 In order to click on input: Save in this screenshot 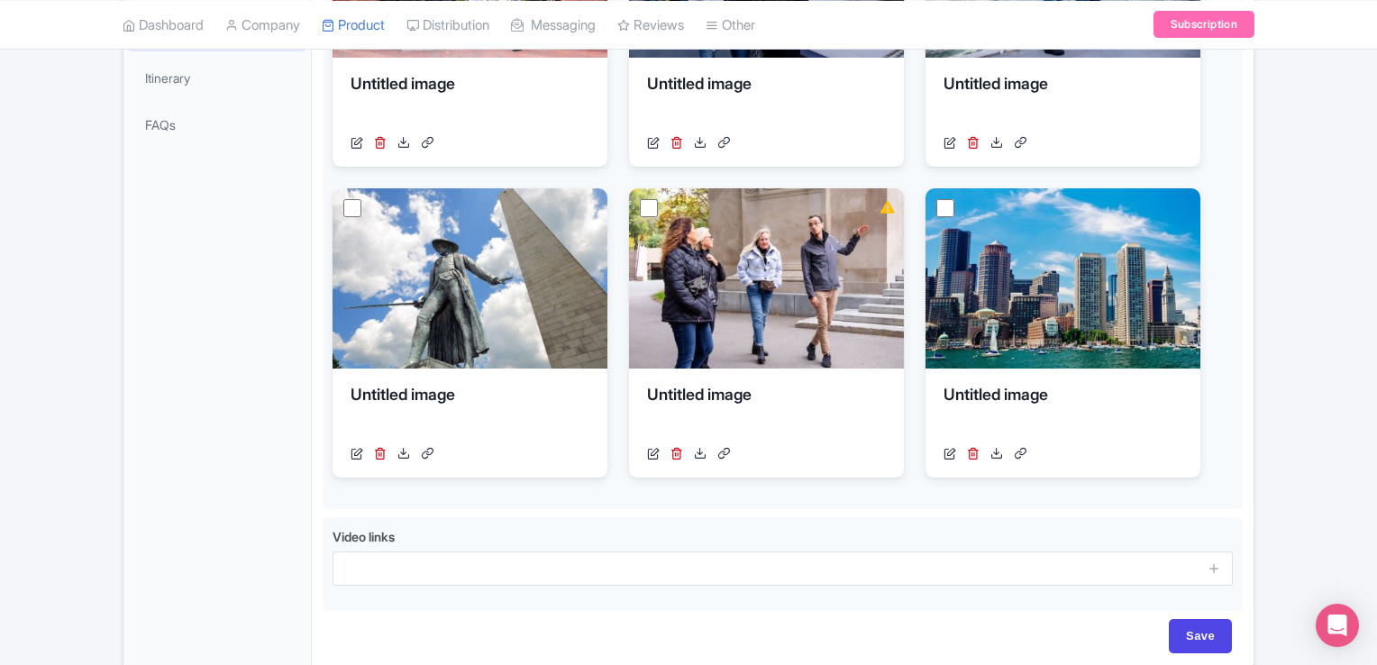, I will do `click(1200, 636)`.